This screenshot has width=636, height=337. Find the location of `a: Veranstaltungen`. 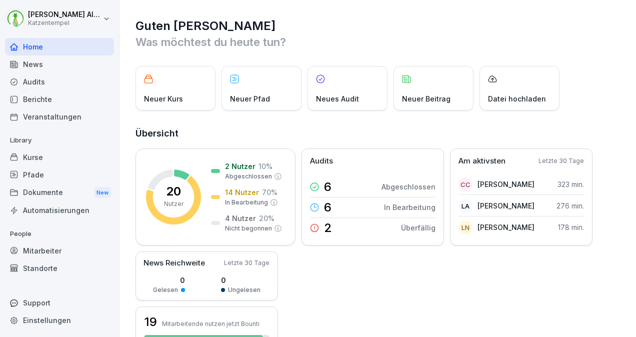

a: Veranstaltungen is located at coordinates (59, 116).